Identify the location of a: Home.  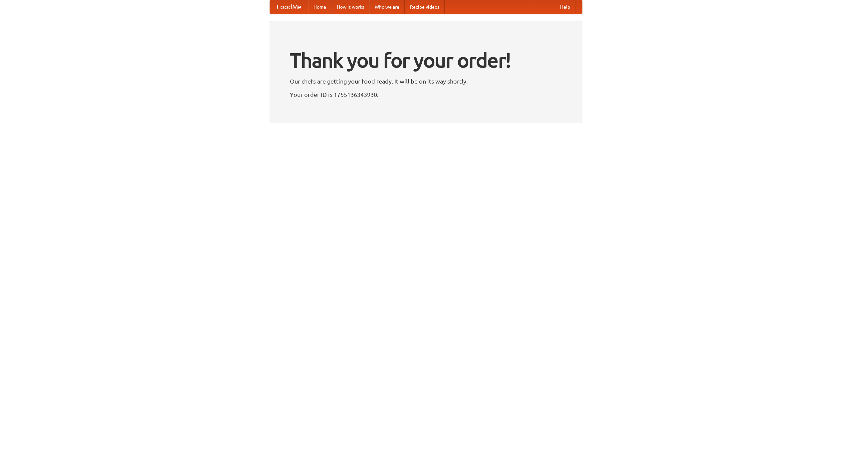
(320, 7).